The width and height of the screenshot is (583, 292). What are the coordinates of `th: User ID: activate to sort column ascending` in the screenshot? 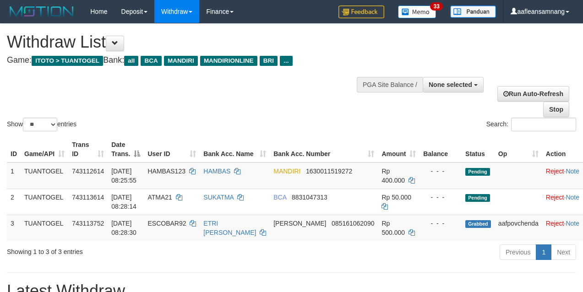 It's located at (172, 149).